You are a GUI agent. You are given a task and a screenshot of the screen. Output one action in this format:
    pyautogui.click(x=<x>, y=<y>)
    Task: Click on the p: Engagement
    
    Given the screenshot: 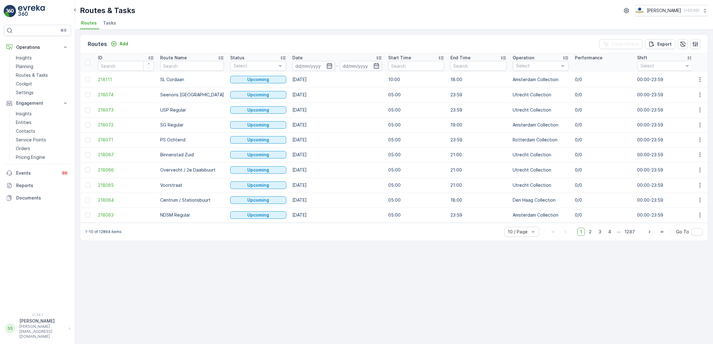 What is the action you would take?
    pyautogui.click(x=37, y=103)
    